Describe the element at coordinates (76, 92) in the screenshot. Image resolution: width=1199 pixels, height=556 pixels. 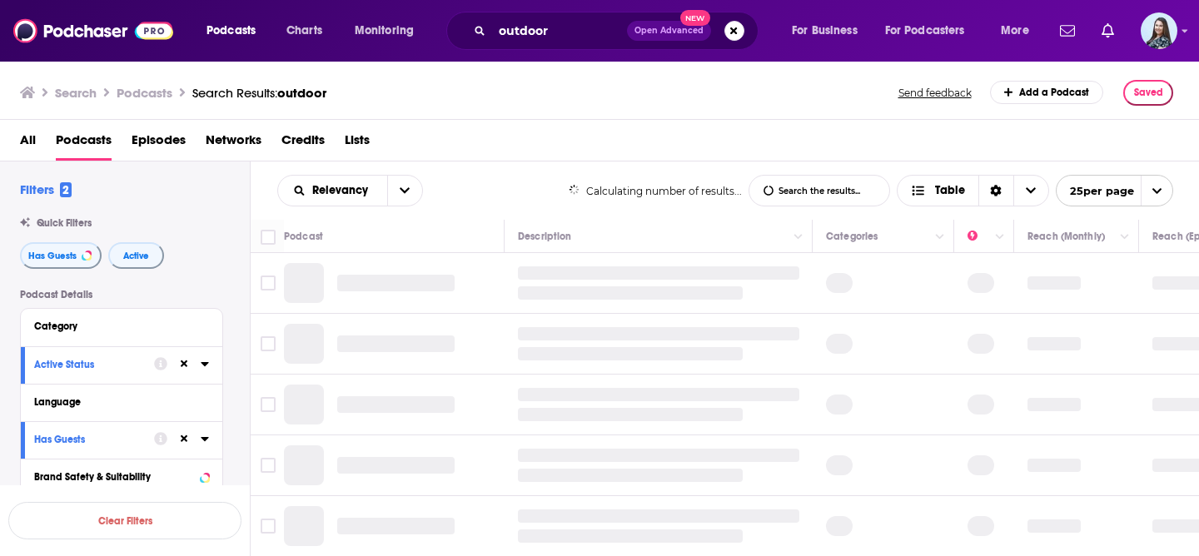
I see `h3: Search` at that location.